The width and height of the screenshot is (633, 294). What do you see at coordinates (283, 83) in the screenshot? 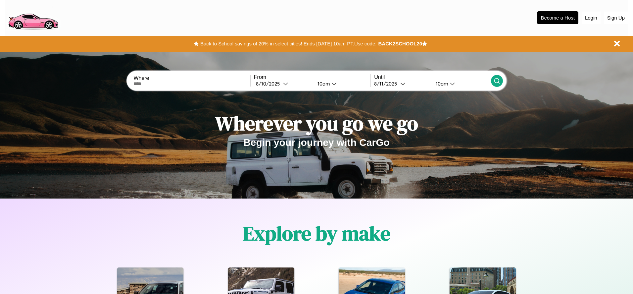
I see `button: 8/10/2025` at bounding box center [283, 83].